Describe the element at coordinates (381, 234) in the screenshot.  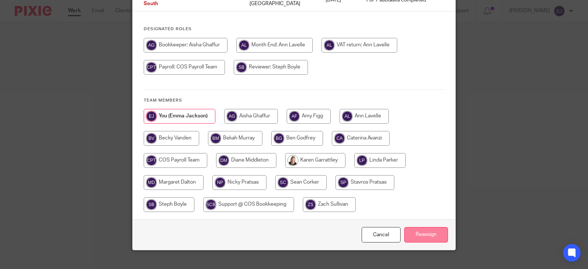
I see `a: Close this dialog window` at that location.